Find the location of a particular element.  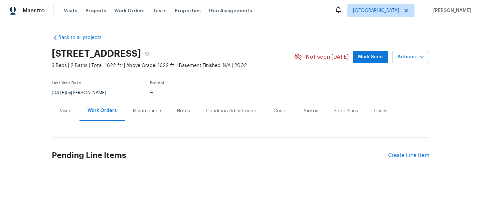

span: Properties is located at coordinates (188, 11).